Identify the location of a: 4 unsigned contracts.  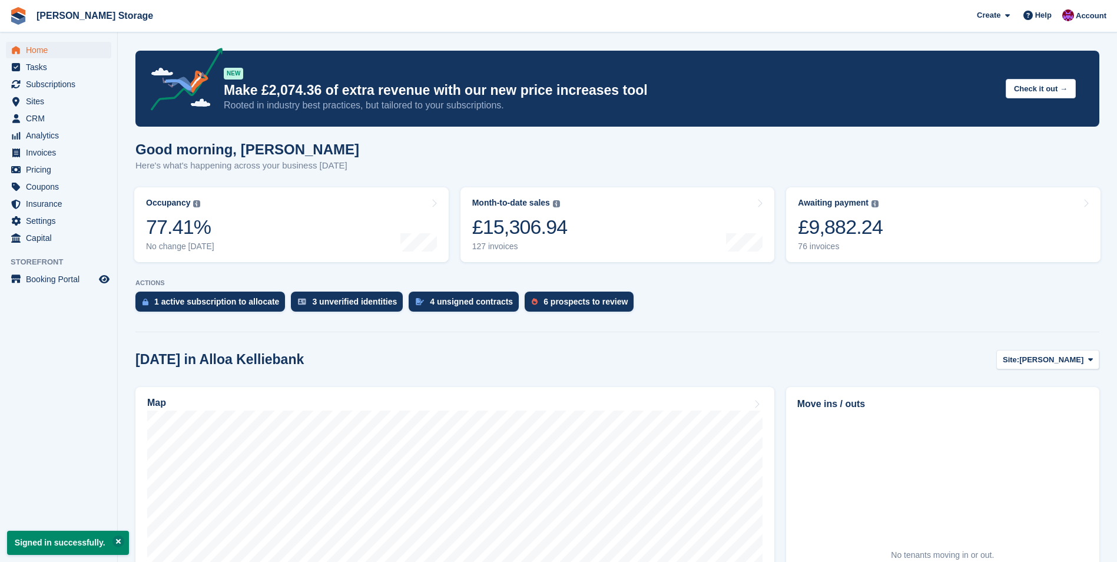
(466, 304).